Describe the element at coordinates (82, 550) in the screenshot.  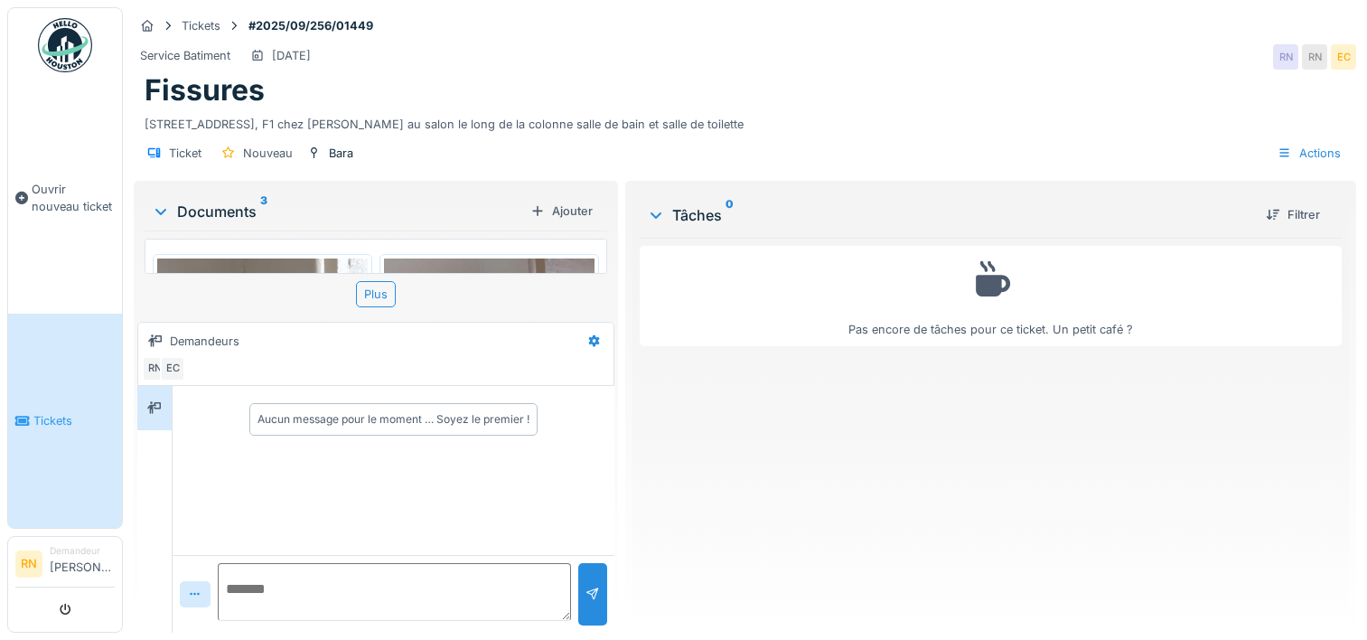
I see `div: Demandeur` at that location.